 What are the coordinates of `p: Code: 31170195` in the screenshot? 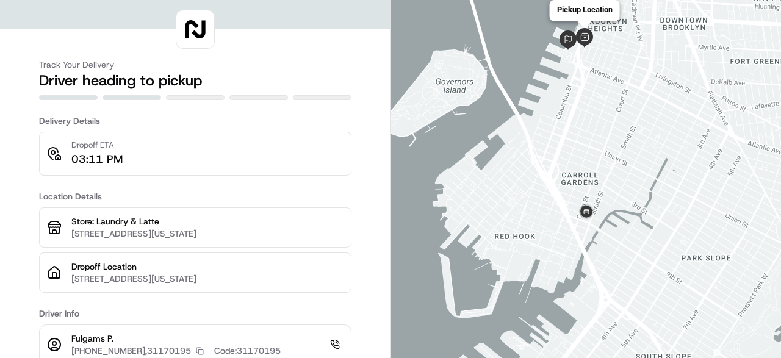 It's located at (247, 351).